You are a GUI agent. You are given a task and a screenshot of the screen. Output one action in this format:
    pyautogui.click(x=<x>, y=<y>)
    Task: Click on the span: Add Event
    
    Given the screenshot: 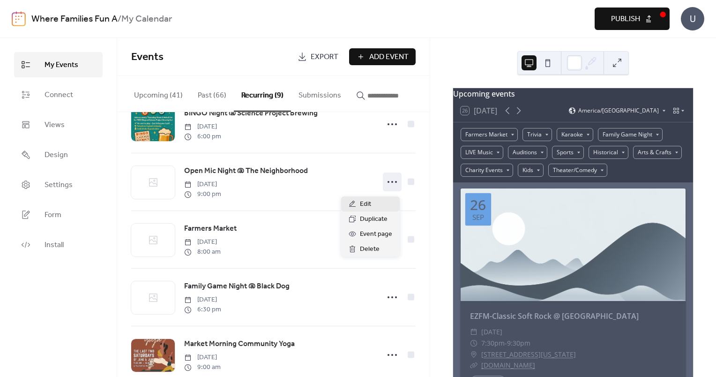 What is the action you would take?
    pyautogui.click(x=389, y=57)
    